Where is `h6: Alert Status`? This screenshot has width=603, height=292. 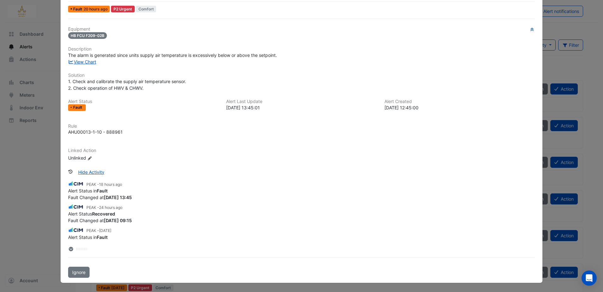 h6: Alert Status is located at coordinates (143, 101).